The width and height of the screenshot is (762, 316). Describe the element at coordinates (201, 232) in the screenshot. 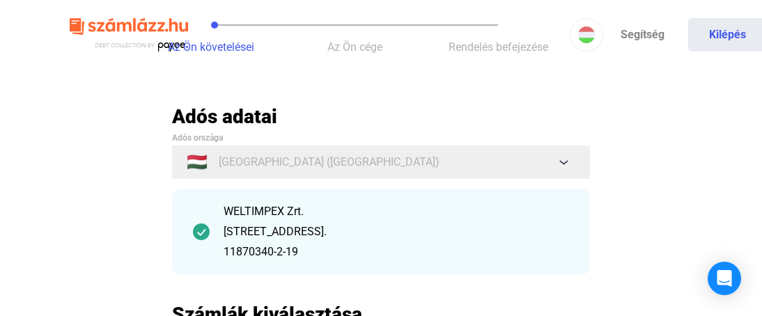

I see `img: checkmark-darker-green-circle` at that location.